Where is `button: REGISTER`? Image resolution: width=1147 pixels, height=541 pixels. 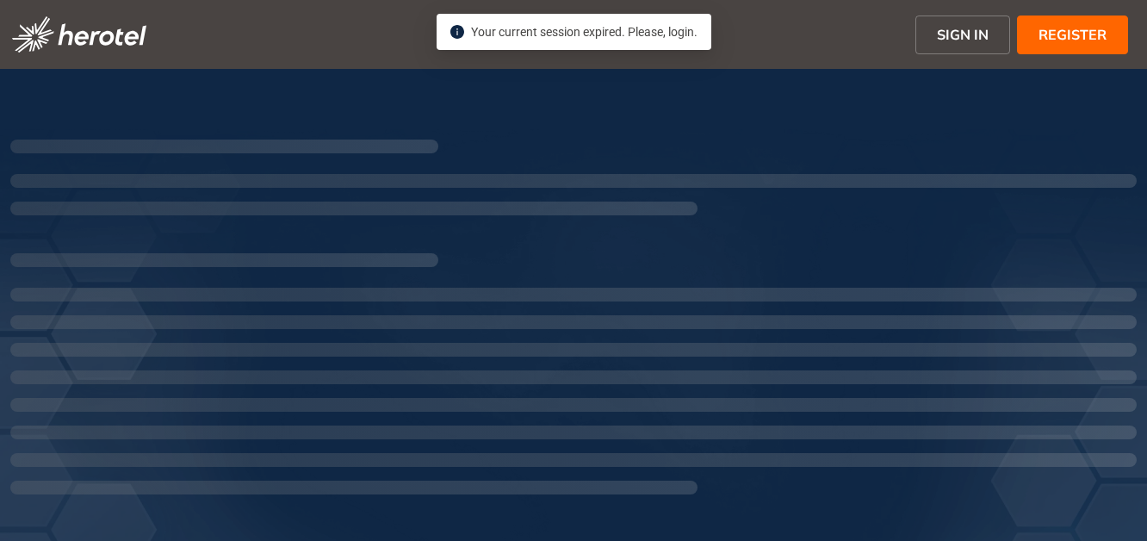 button: REGISTER is located at coordinates (1072, 34).